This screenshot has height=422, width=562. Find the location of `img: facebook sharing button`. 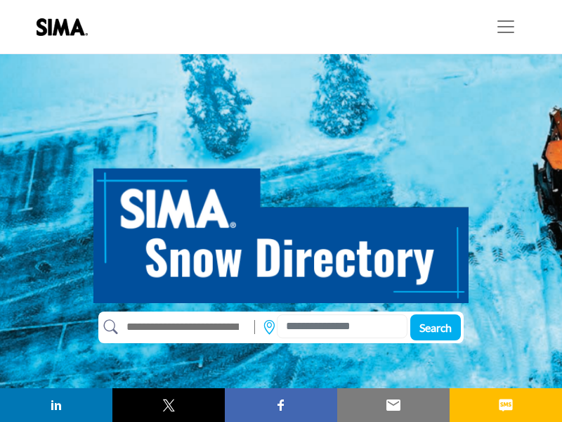

img: facebook sharing button is located at coordinates (281, 405).